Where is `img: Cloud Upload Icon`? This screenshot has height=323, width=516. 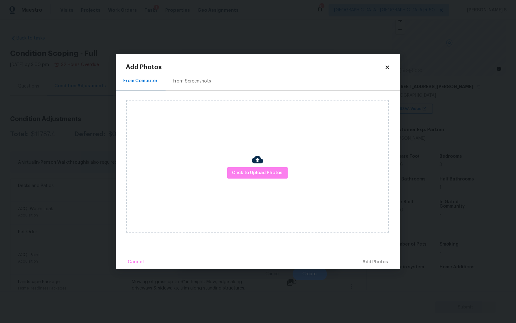
img: Cloud Upload Icon is located at coordinates (258, 160).